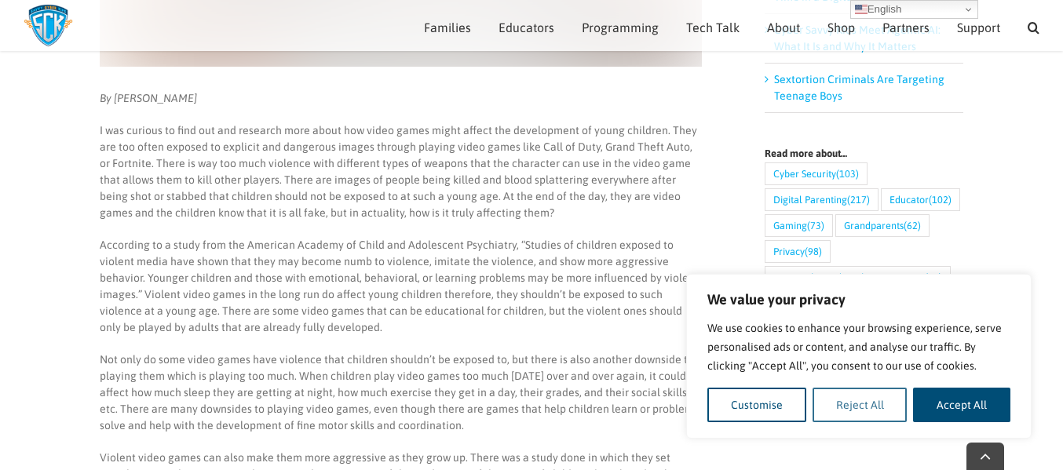  What do you see at coordinates (841, 27) in the screenshot?
I see `span: Shop` at bounding box center [841, 27].